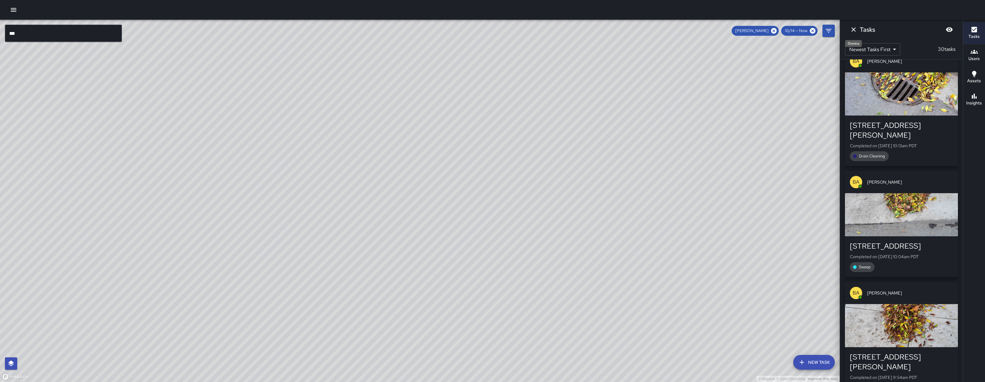 This screenshot has width=985, height=382. I want to click on span: Drain Cleaning, so click(872, 156).